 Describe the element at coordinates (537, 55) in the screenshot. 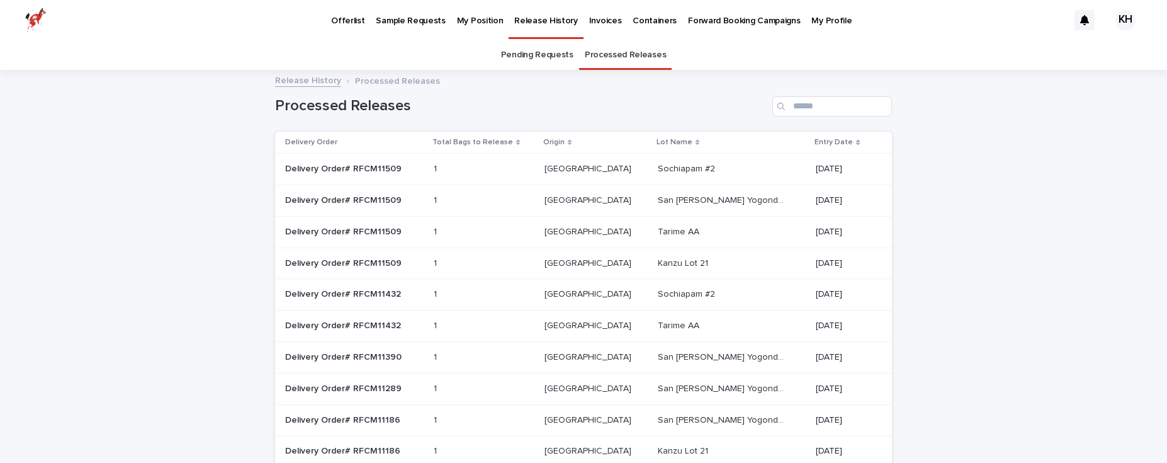

I see `a: Pending Requests` at that location.